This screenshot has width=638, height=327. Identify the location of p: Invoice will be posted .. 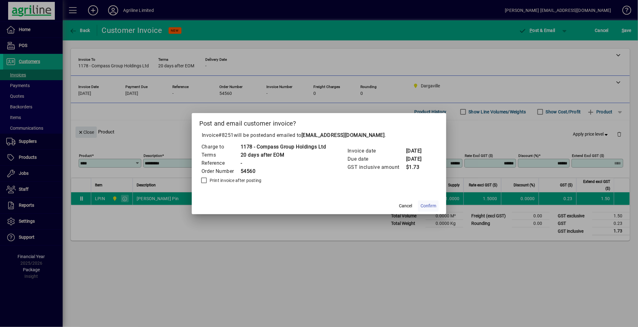
(319, 135).